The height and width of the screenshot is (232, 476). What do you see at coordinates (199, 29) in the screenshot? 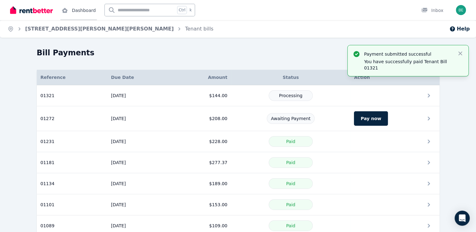
I see `span: Tenant bills` at bounding box center [199, 29].